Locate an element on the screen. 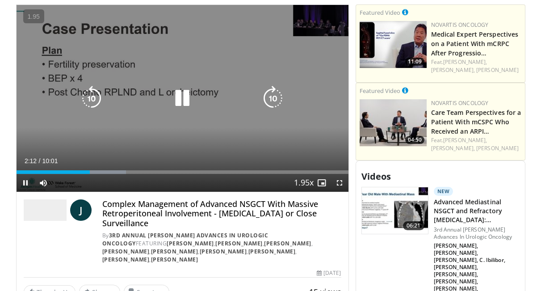  p: New is located at coordinates (444, 191).